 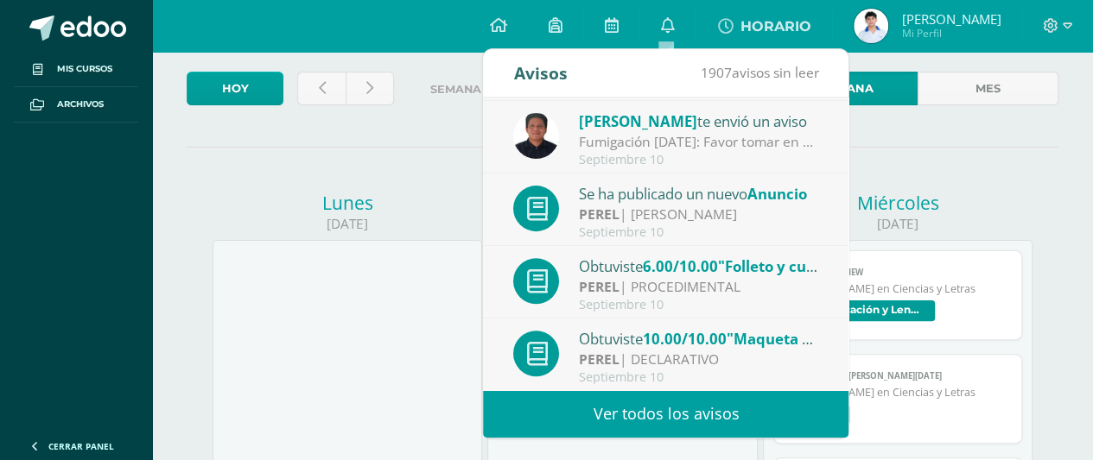 What do you see at coordinates (861, 311) in the screenshot?
I see `span: Comunicación y Lenguaje L3, Inglés 5` at bounding box center [861, 311].